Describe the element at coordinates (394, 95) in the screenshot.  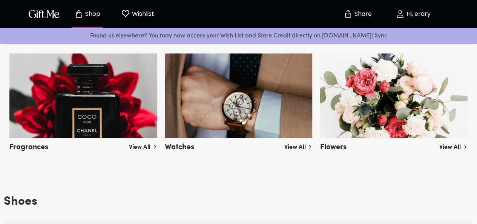
I see `img: flowers.png` at that location.